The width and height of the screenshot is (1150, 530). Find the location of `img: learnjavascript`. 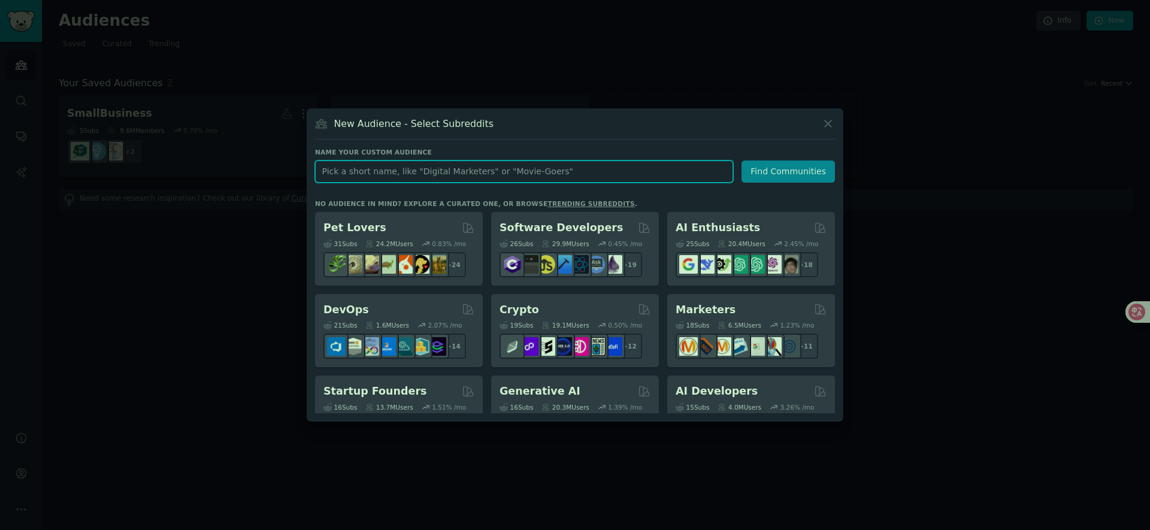

img: learnjavascript is located at coordinates (545, 264).